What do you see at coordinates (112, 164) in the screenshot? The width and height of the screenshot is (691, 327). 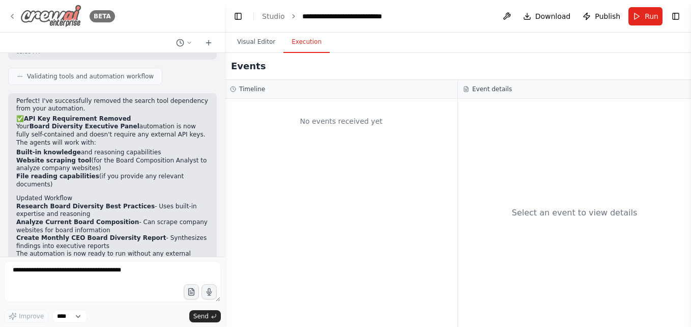 I see `li: (for the Board Composition Analyst to analyze company websites)` at bounding box center [112, 164].